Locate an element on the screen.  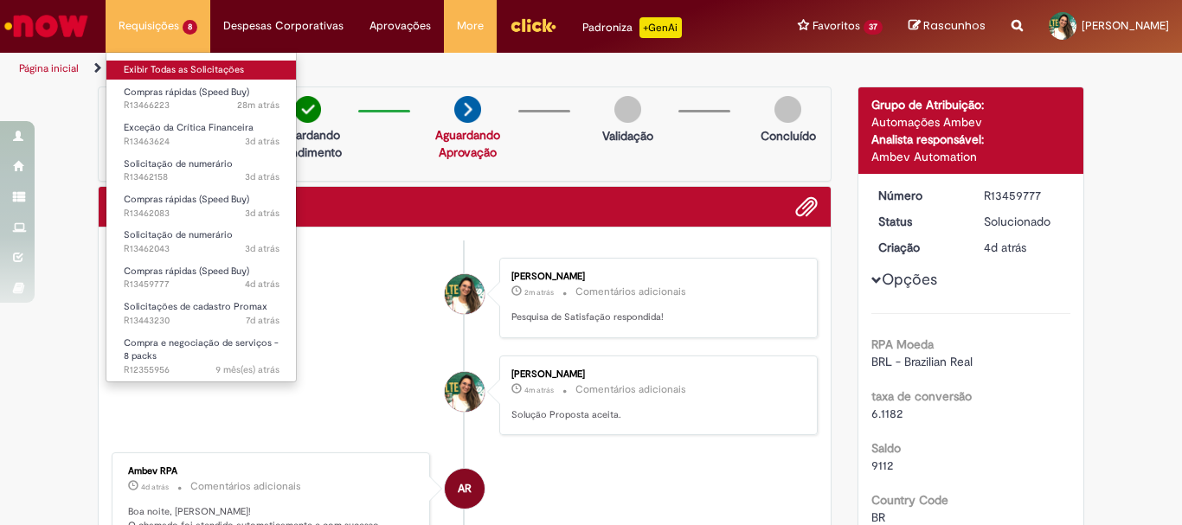
dt: Status is located at coordinates (918, 221).